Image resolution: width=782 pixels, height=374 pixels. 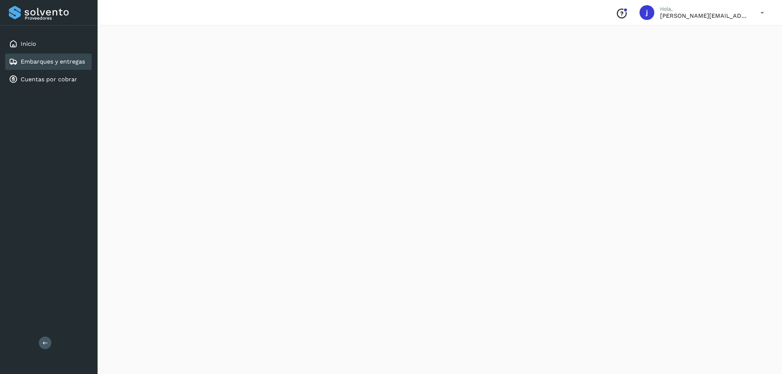 What do you see at coordinates (57, 18) in the screenshot?
I see `p: Proveedores` at bounding box center [57, 18].